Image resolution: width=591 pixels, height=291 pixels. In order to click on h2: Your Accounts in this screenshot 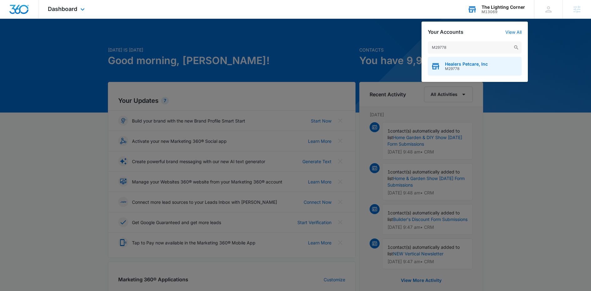, I will do `click(446, 32)`.